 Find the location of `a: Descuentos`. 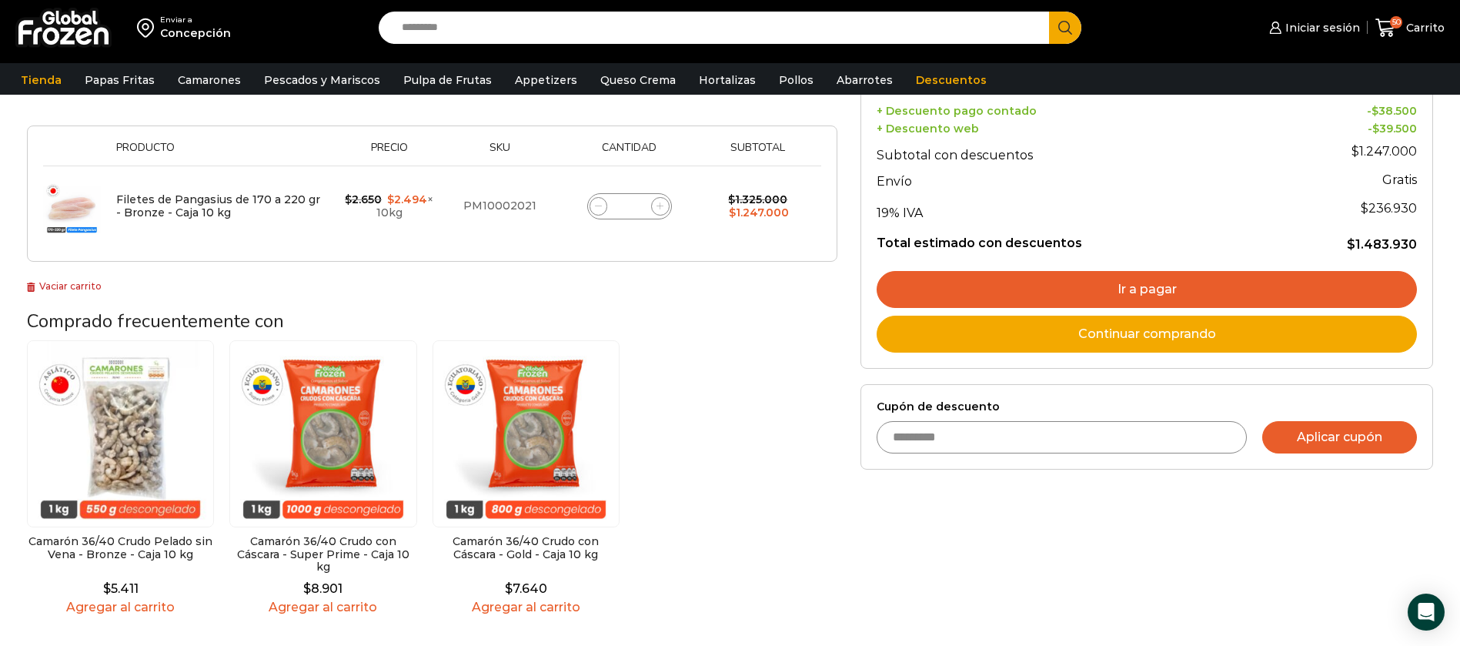

a: Descuentos is located at coordinates (951, 80).